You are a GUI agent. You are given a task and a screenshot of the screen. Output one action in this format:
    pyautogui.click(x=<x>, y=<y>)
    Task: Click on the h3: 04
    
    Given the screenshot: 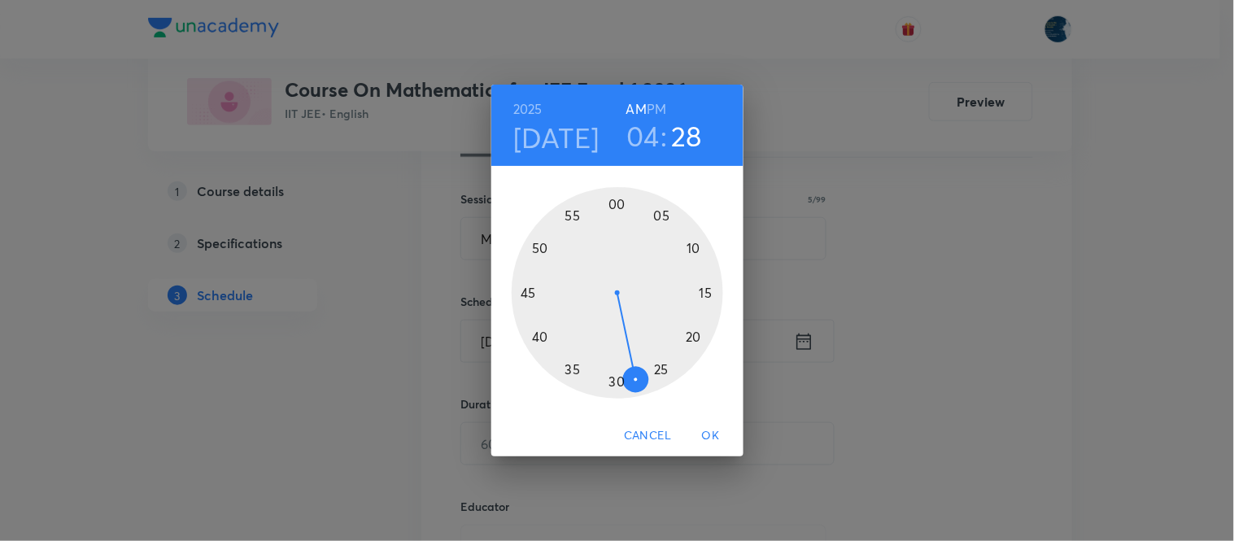 What is the action you would take?
    pyautogui.click(x=643, y=136)
    